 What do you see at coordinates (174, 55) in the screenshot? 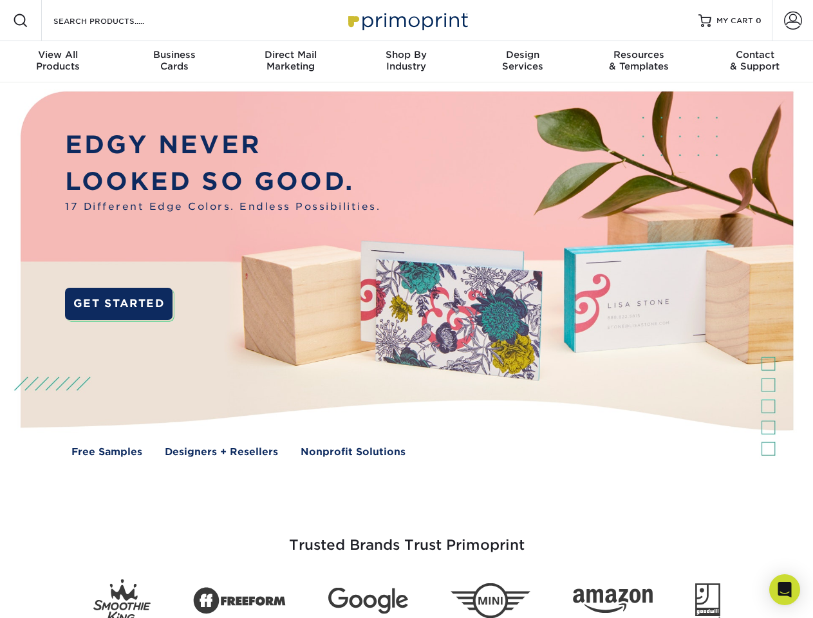
I see `span: Business` at bounding box center [174, 55].